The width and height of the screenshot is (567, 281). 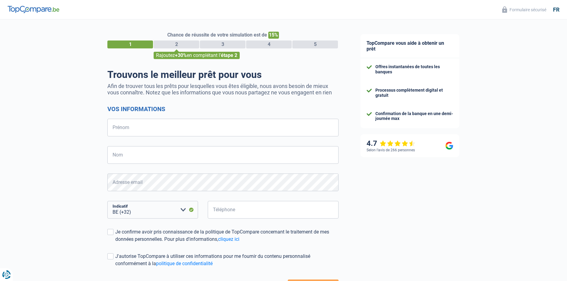 I want to click on span: Chance de réussite de votre simulation est de, so click(x=217, y=35).